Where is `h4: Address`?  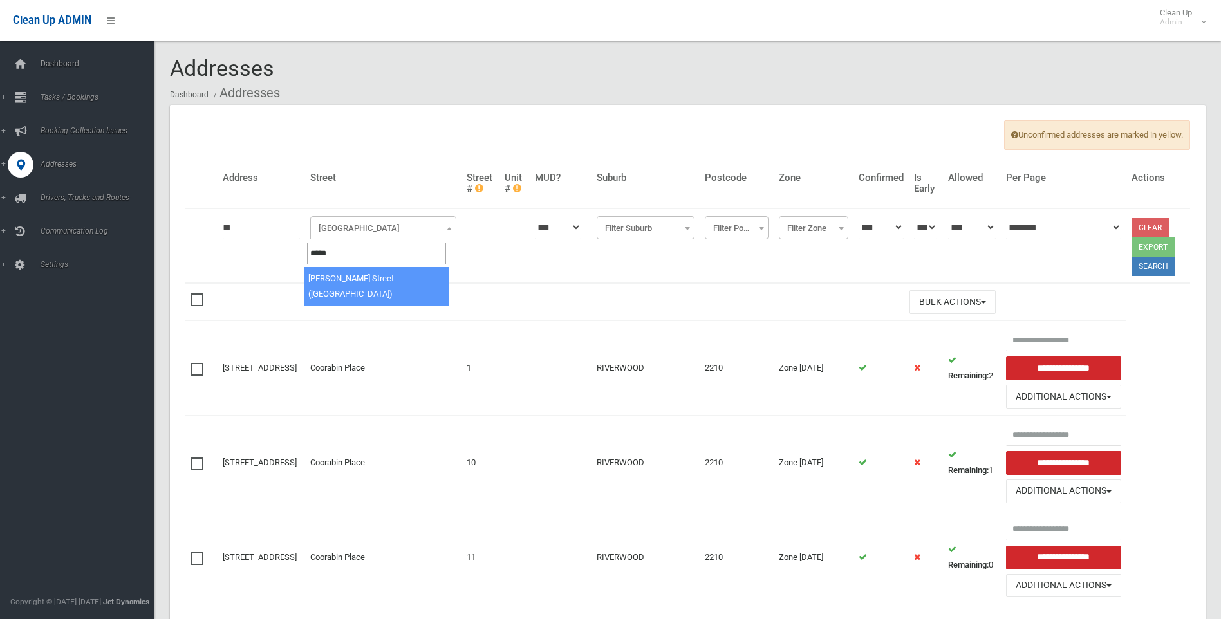
h4: Address is located at coordinates (261, 178).